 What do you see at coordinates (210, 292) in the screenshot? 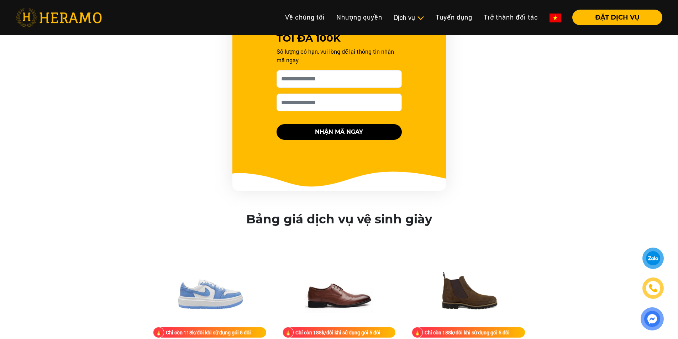
I see `img: Vệ sinh giày toàn diện` at bounding box center [210, 292].